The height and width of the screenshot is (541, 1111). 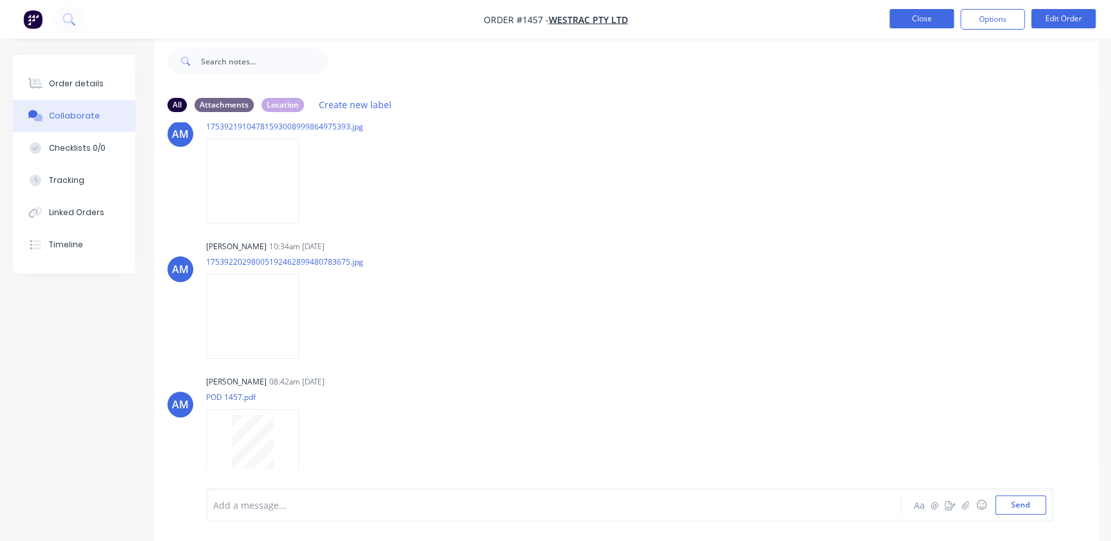 What do you see at coordinates (516, 19) in the screenshot?
I see `span: Order #1457 -` at bounding box center [516, 19].